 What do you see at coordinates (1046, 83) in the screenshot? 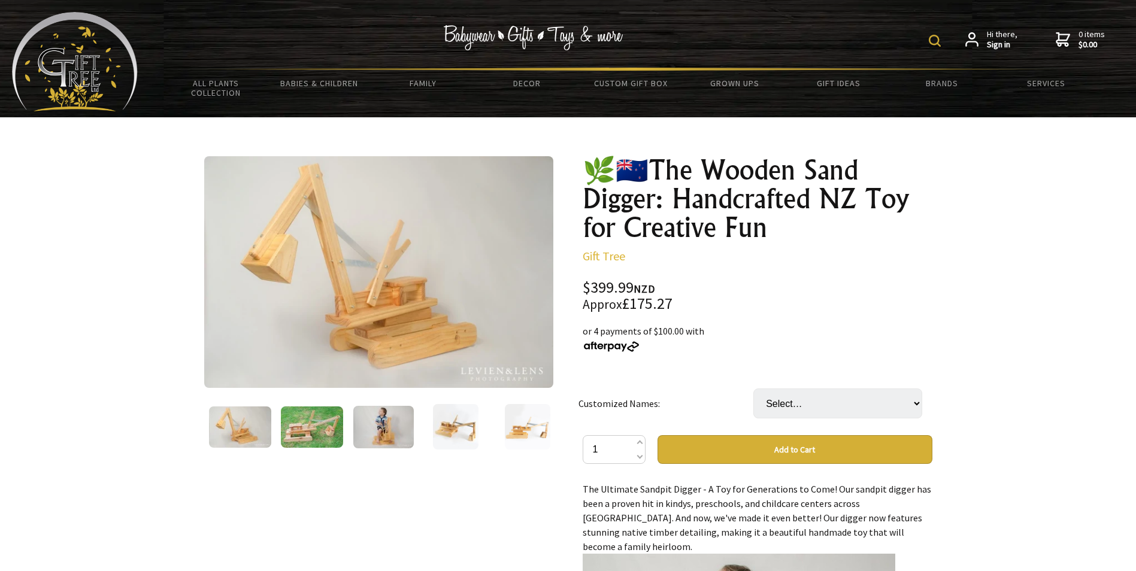
I see `a: Services` at bounding box center [1046, 83].